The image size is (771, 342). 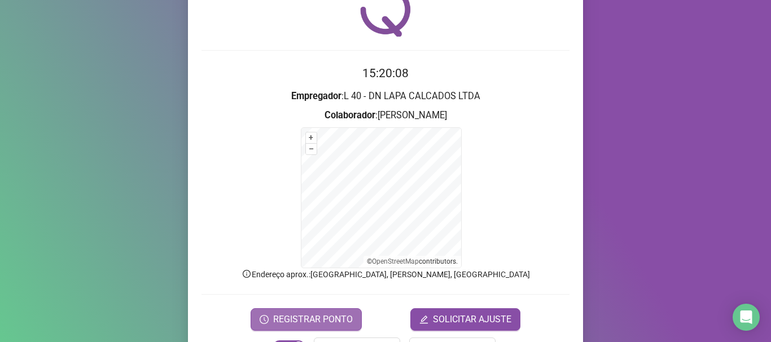 What do you see at coordinates (385, 73) in the screenshot?
I see `time: 15:20:08` at bounding box center [385, 73].